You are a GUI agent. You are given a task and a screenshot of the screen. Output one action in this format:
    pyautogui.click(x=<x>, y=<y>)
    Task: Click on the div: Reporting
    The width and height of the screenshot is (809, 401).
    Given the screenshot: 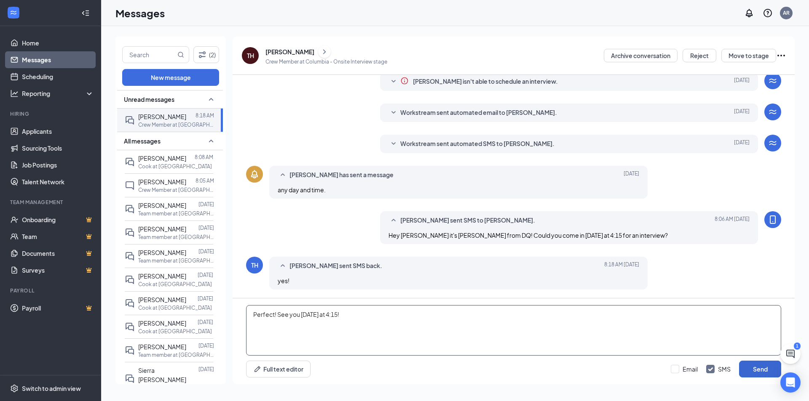 What is the action you would take?
    pyautogui.click(x=58, y=94)
    